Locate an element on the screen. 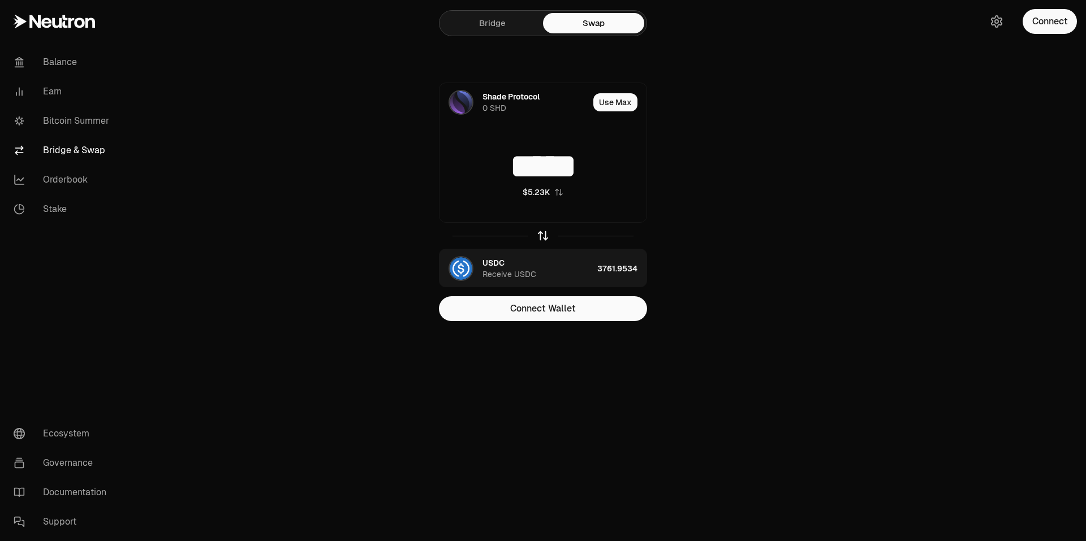  a: Bridge & Swap is located at coordinates (63, 150).